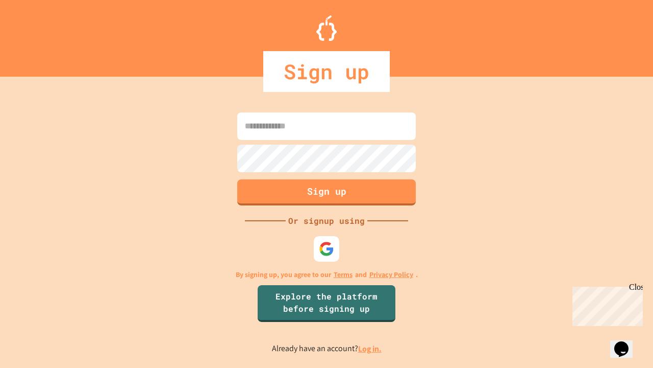 The height and width of the screenshot is (368, 653). What do you see at coordinates (343, 274) in the screenshot?
I see `a: Terms` at bounding box center [343, 274].